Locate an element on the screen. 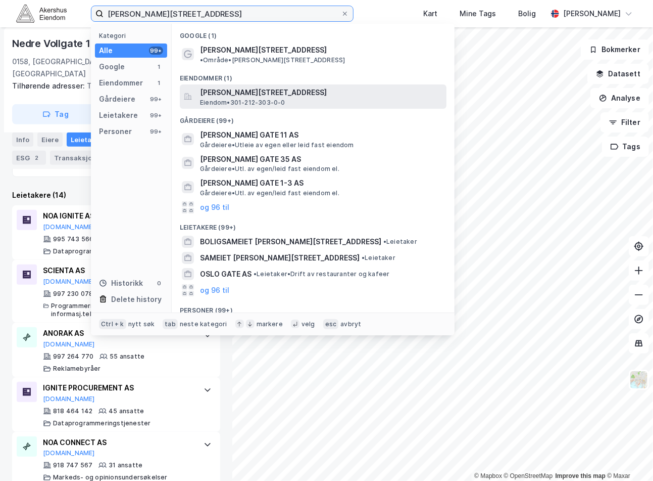 The image size is (653, 481). div: Gårdeiere (99+) is located at coordinates (313, 118).